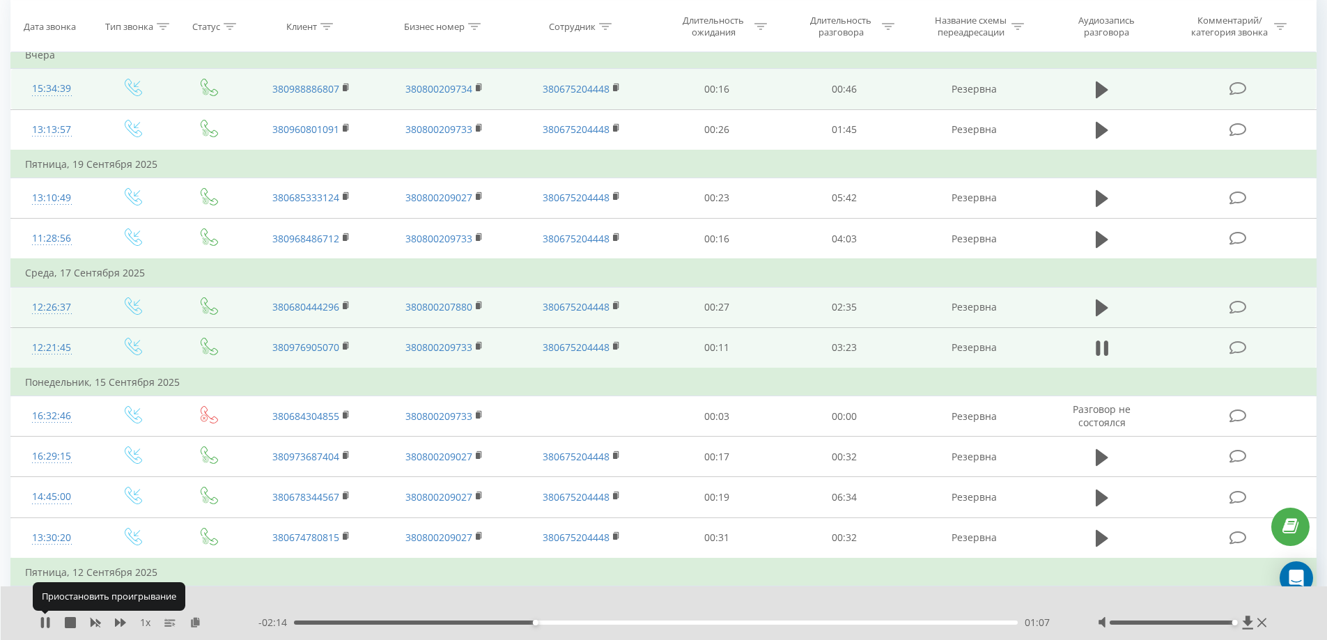  I want to click on td: 02:35, so click(844, 307).